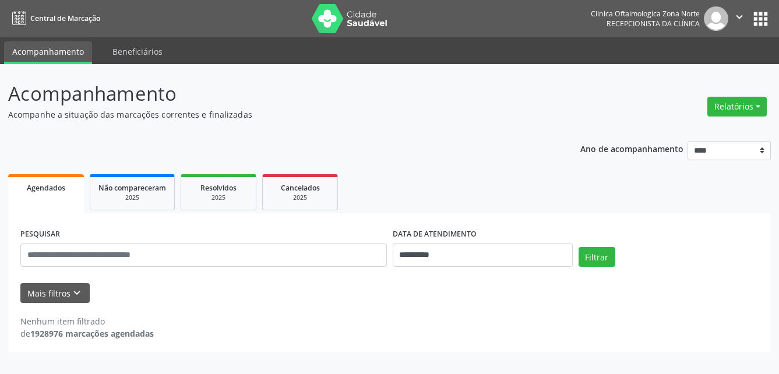 This screenshot has height=374, width=779. I want to click on span: Recepcionista da clínica, so click(654, 23).